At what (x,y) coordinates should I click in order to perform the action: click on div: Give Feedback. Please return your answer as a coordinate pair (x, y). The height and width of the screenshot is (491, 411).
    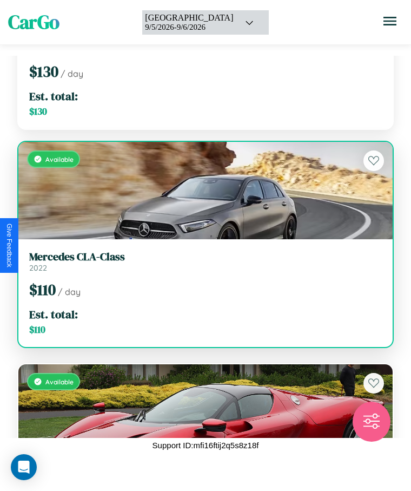
    Looking at the image, I should click on (9, 245).